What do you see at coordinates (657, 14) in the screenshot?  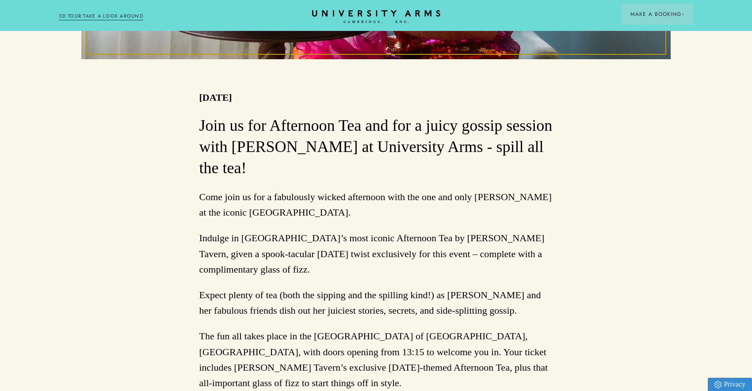 I see `span: Make a Booking` at bounding box center [657, 14].